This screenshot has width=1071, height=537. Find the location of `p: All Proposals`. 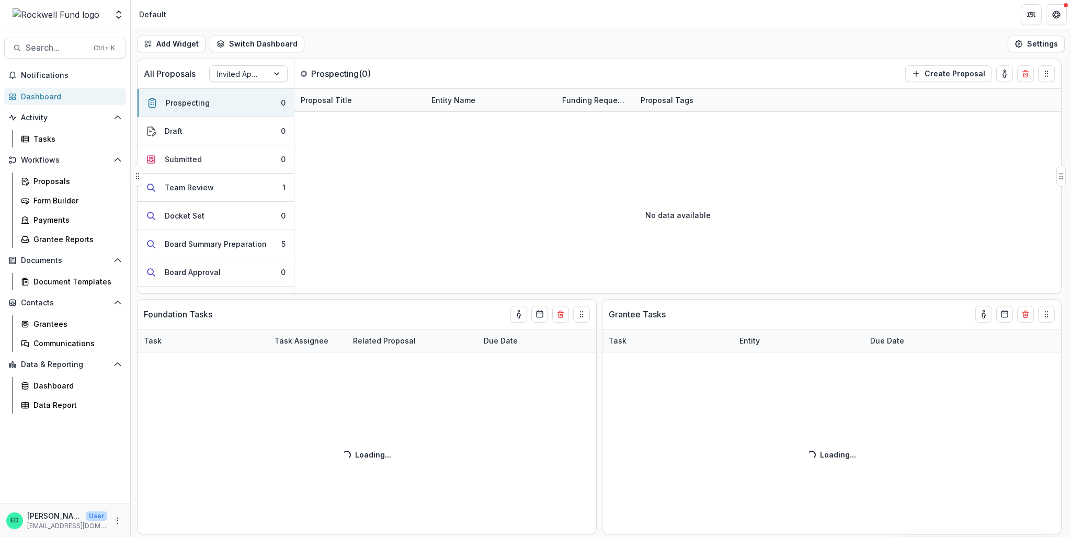

p: All Proposals is located at coordinates (169, 74).